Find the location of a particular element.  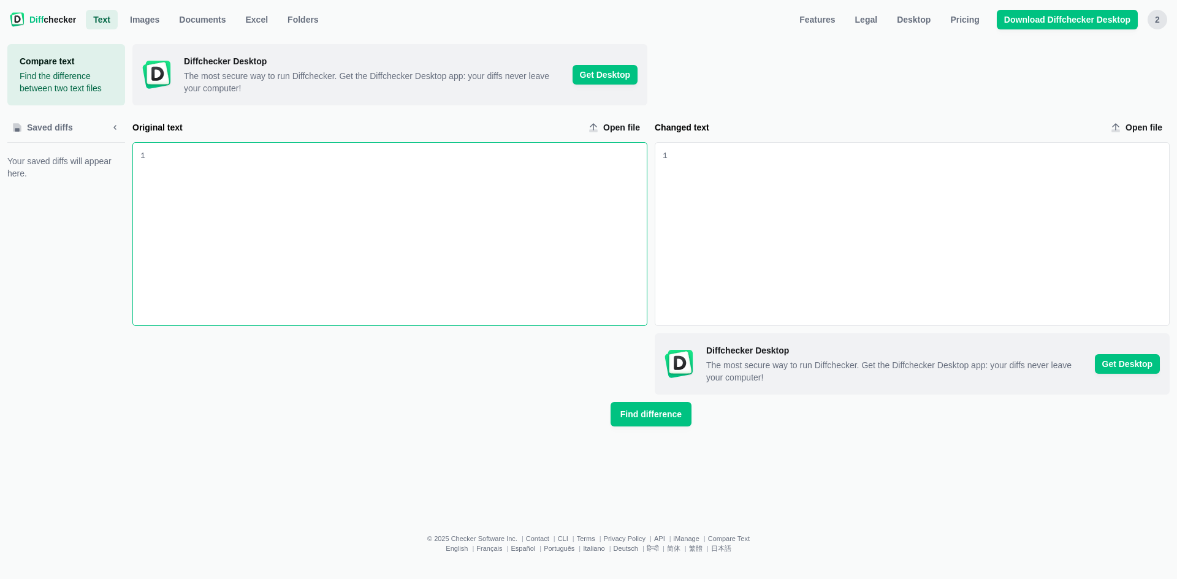

a: Português is located at coordinates (559, 549).